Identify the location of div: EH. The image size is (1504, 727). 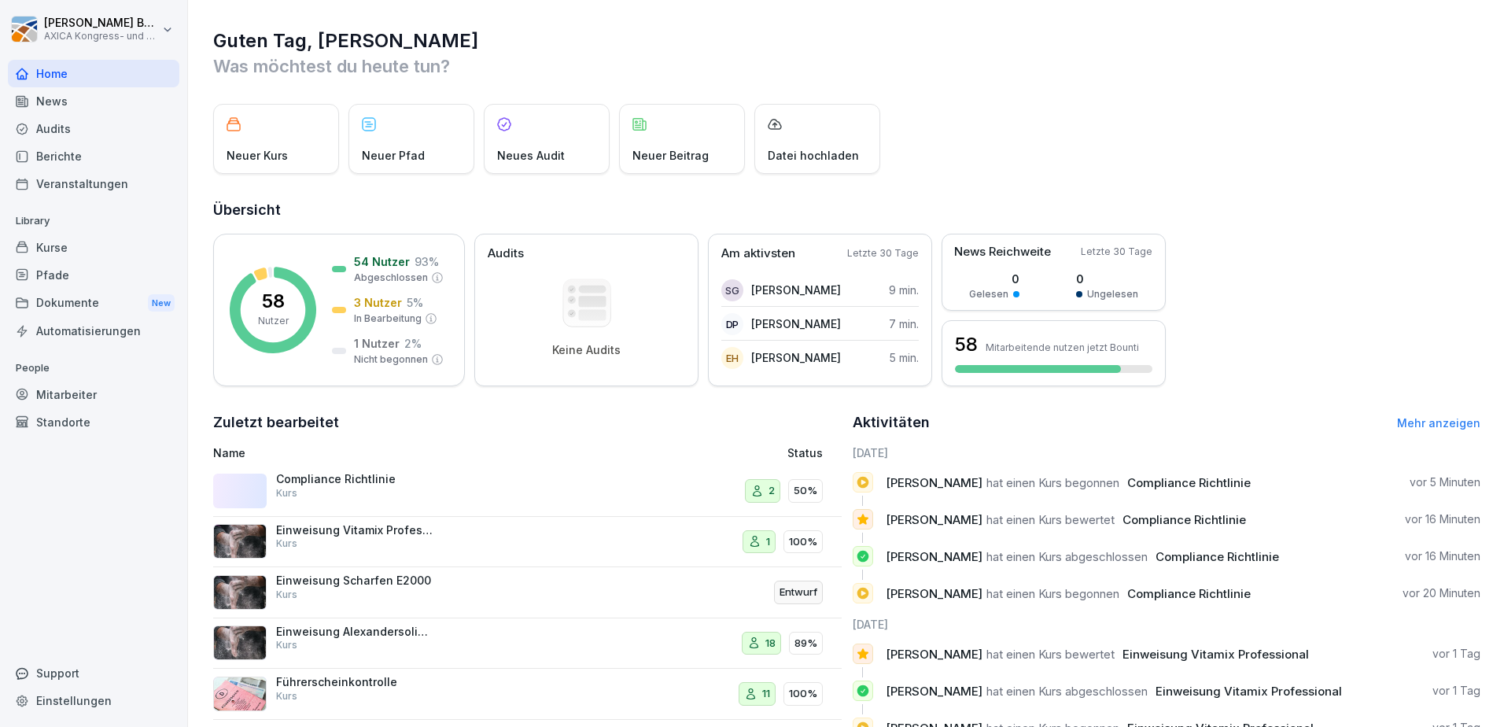
(732, 358).